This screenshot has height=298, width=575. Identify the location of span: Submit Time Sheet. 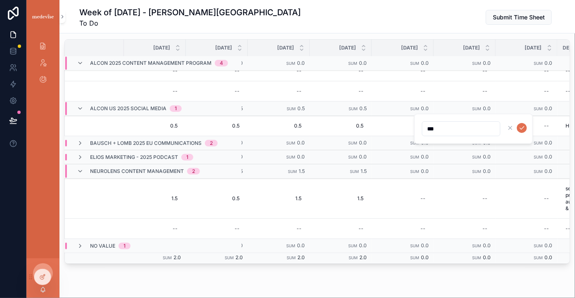
(519, 17).